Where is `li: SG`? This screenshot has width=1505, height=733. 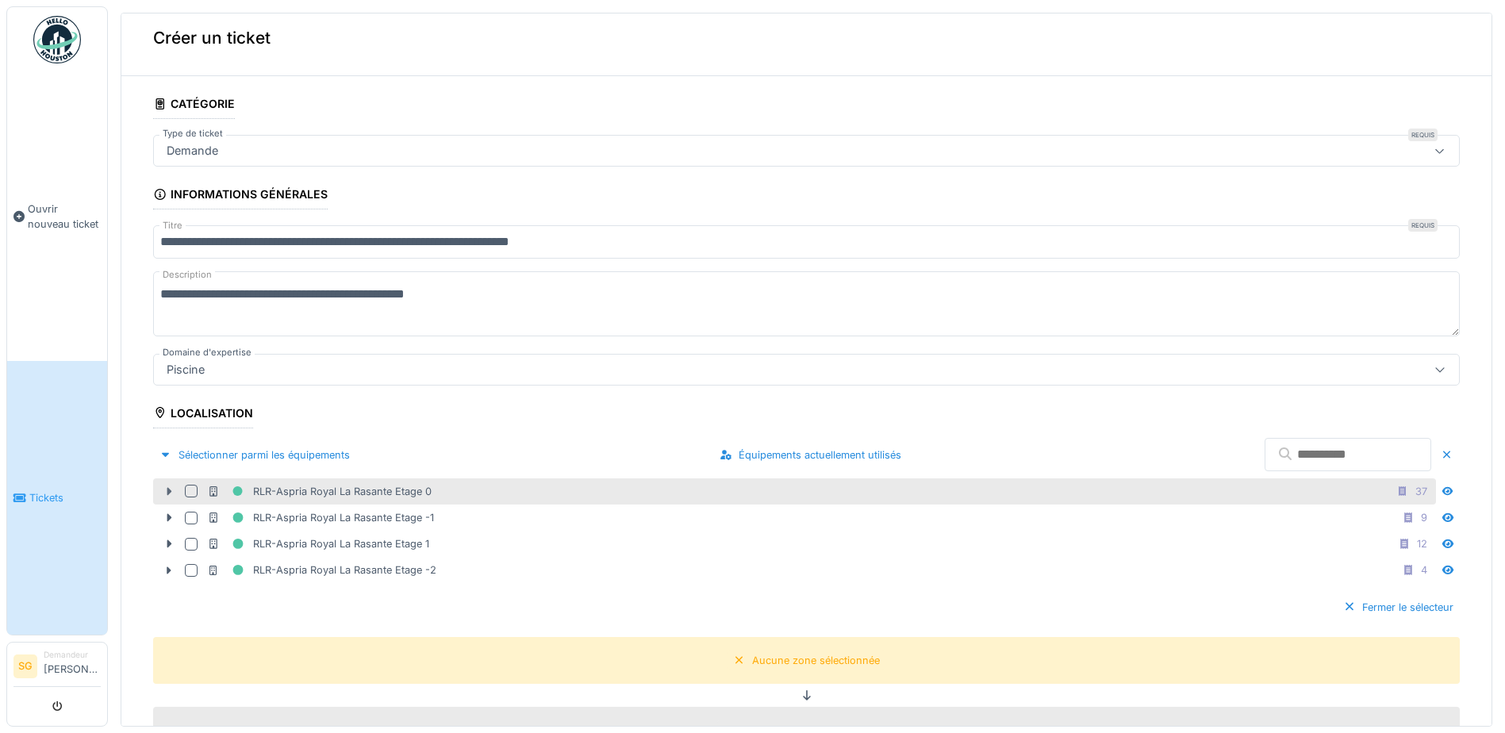 li: SG is located at coordinates (25, 666).